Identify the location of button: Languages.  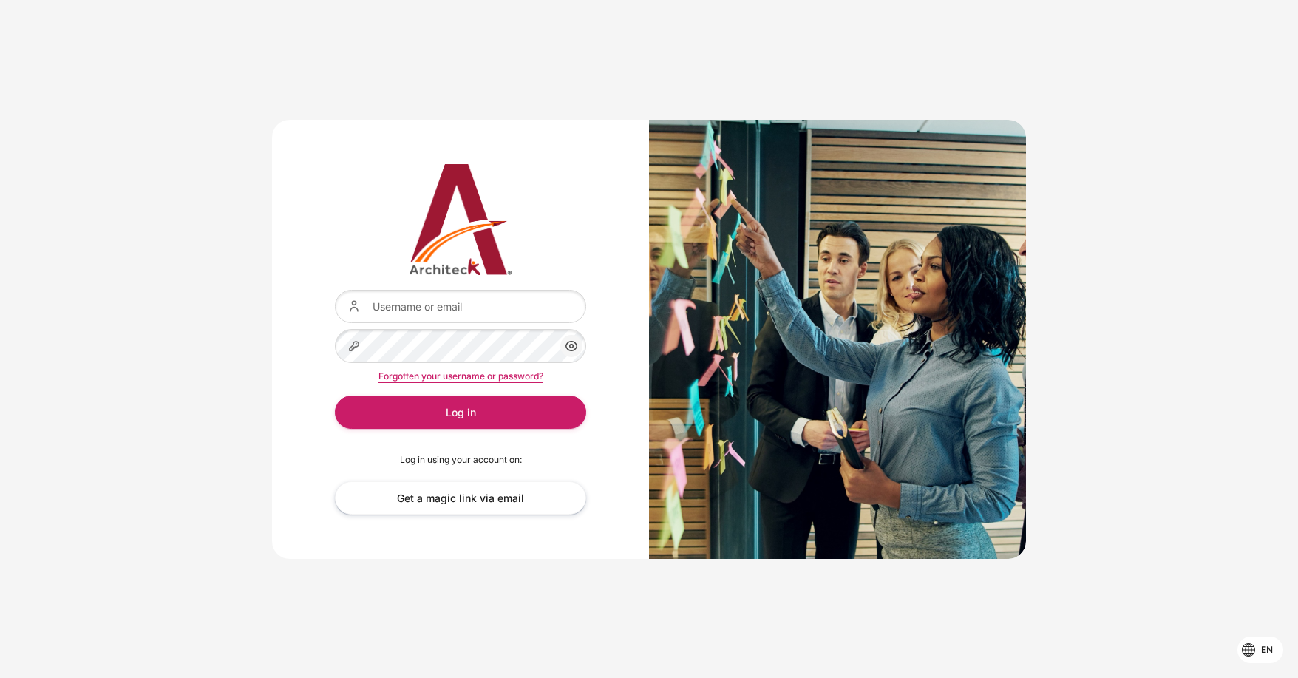
(1260, 650).